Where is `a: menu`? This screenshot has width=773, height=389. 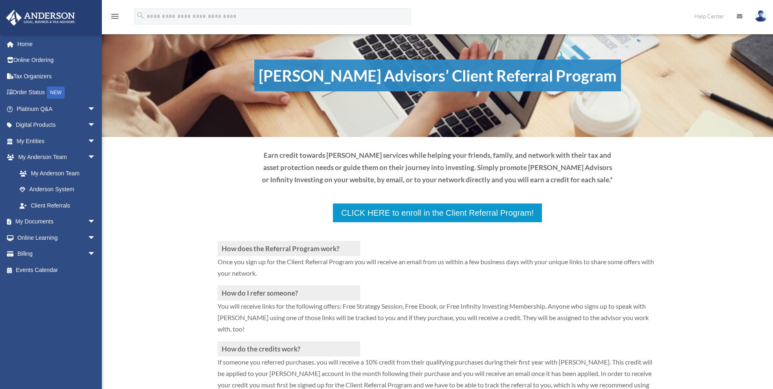 a: menu is located at coordinates (115, 18).